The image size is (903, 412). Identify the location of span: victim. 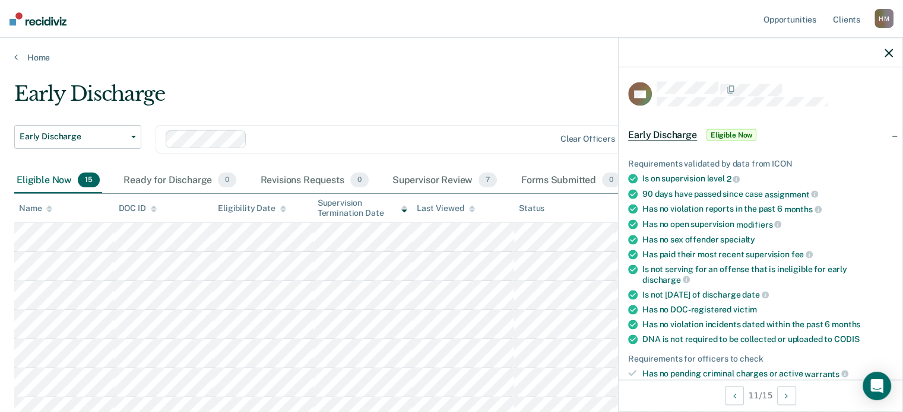
(745, 310).